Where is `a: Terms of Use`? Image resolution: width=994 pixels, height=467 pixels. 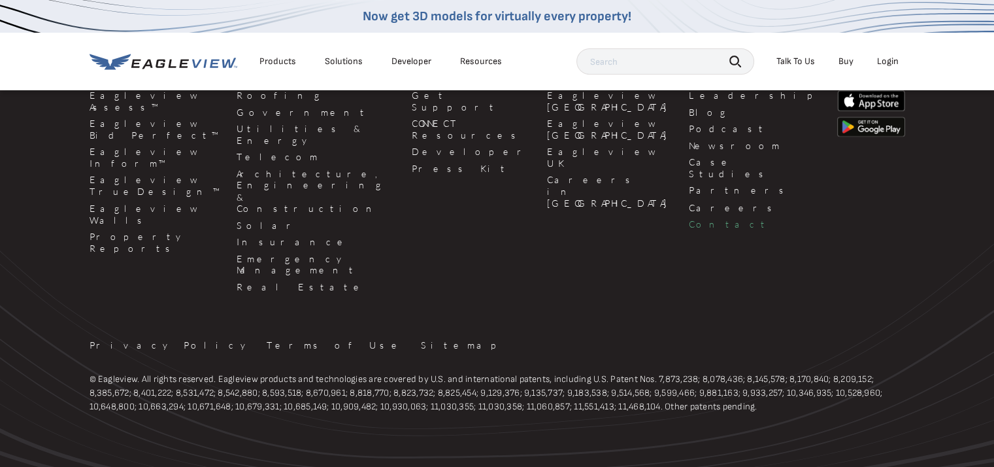 a: Terms of Use is located at coordinates (336, 345).